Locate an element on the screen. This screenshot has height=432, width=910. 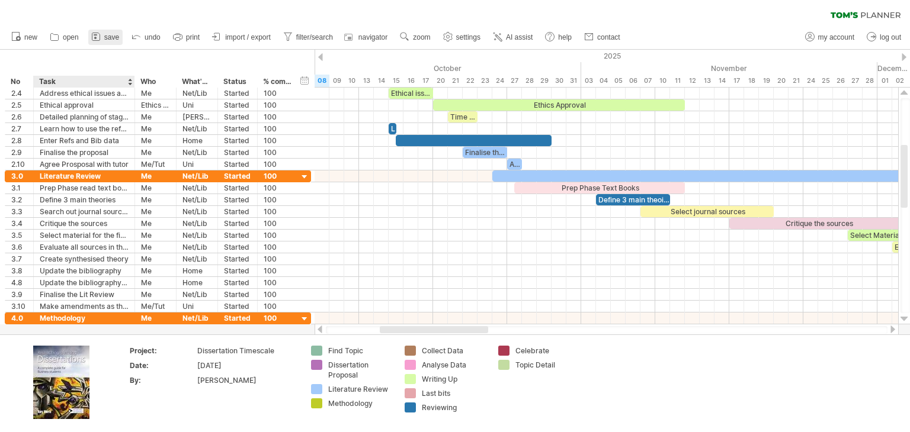
div: Dissertation Proposal is located at coordinates (360, 370).